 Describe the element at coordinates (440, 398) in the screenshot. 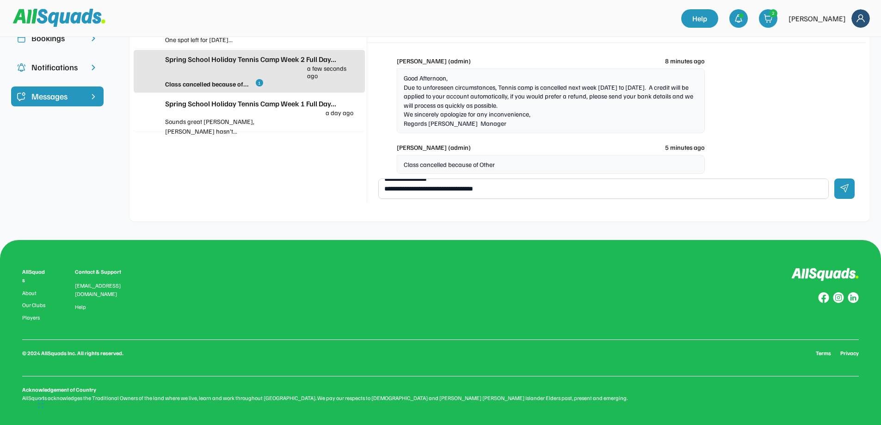

I see `div: AllSquads acknowledges the Traditional Owners of the land where we live, learn and work throughou...` at that location.